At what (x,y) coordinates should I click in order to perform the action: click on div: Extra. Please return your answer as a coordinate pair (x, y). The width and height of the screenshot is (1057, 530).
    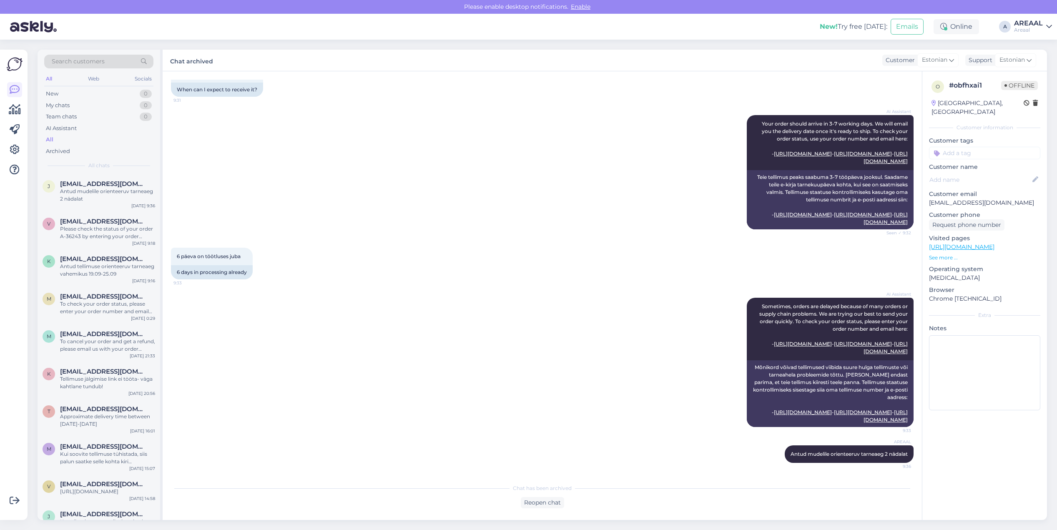
    Looking at the image, I should click on (984, 315).